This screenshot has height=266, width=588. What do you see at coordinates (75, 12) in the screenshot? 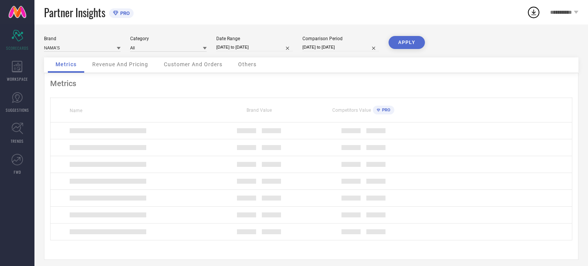
I see `span: Partner Insights` at bounding box center [75, 12].